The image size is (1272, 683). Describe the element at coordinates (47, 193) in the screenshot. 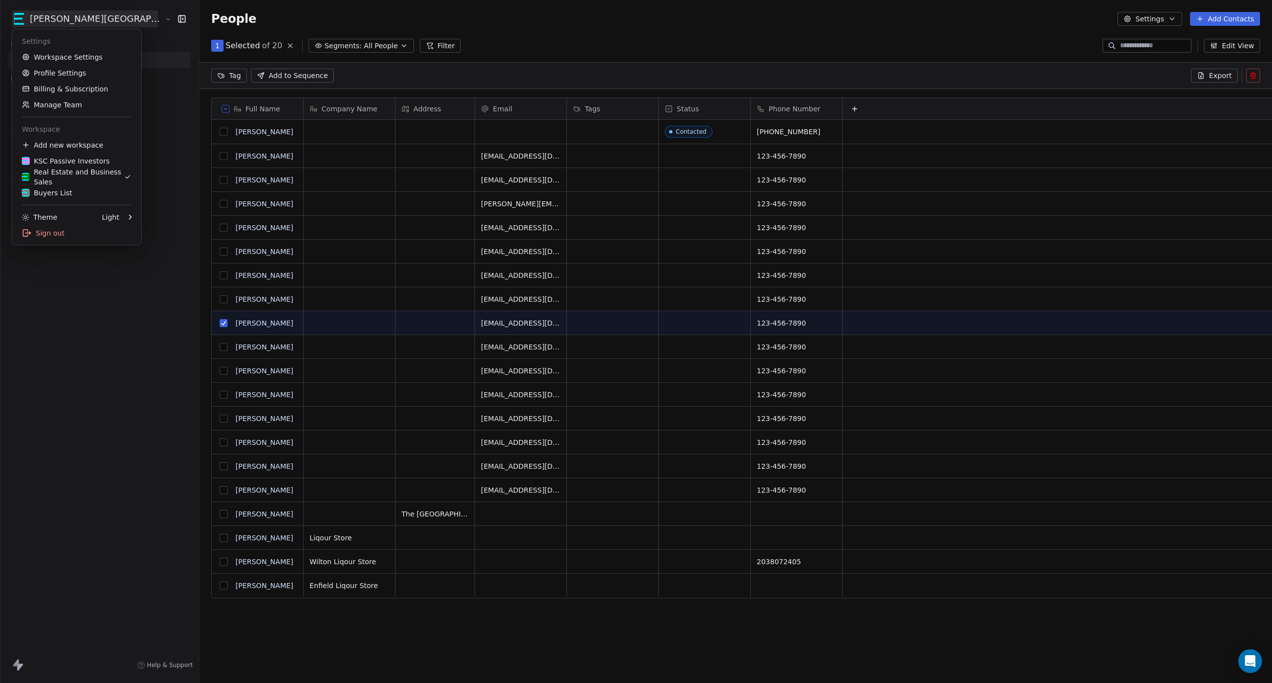

I see `div: Buyers List` at that location.